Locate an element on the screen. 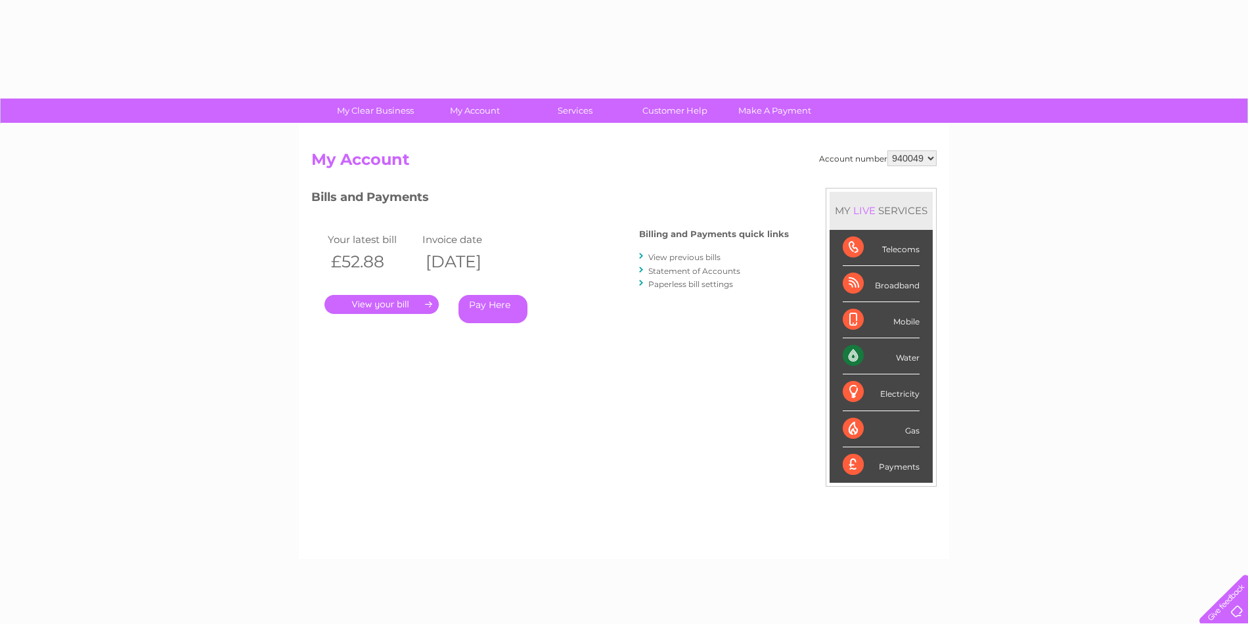 Image resolution: width=1248 pixels, height=624 pixels. div: Payments is located at coordinates (881, 465).